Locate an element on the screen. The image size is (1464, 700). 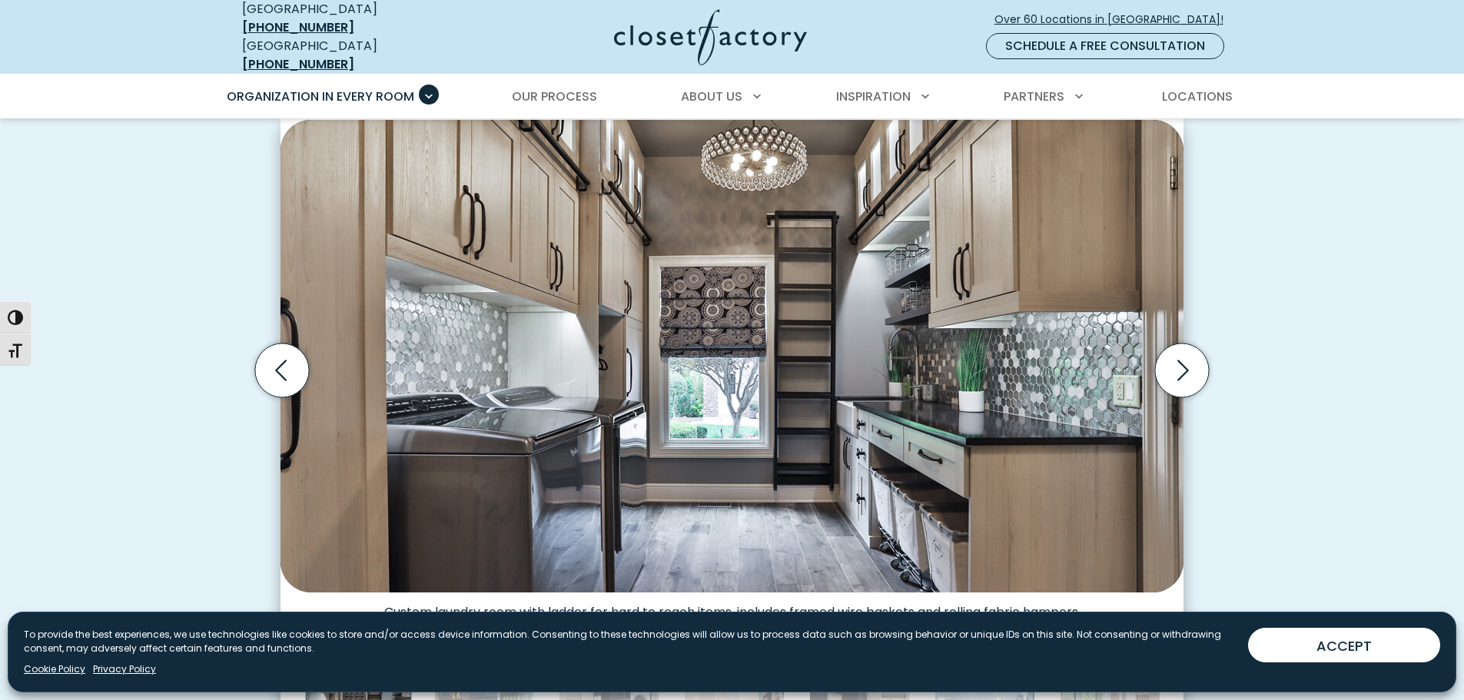
a: Privacy Policy is located at coordinates (124, 669).